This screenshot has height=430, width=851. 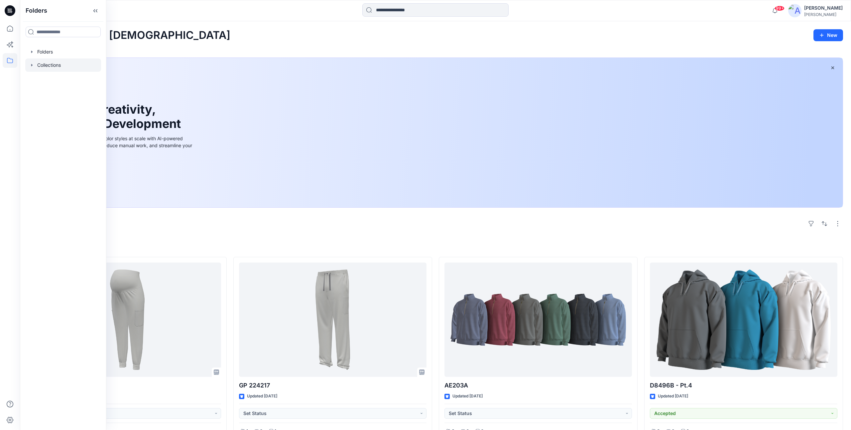 What do you see at coordinates (795, 11) in the screenshot?
I see `img: avatar` at bounding box center [795, 11].